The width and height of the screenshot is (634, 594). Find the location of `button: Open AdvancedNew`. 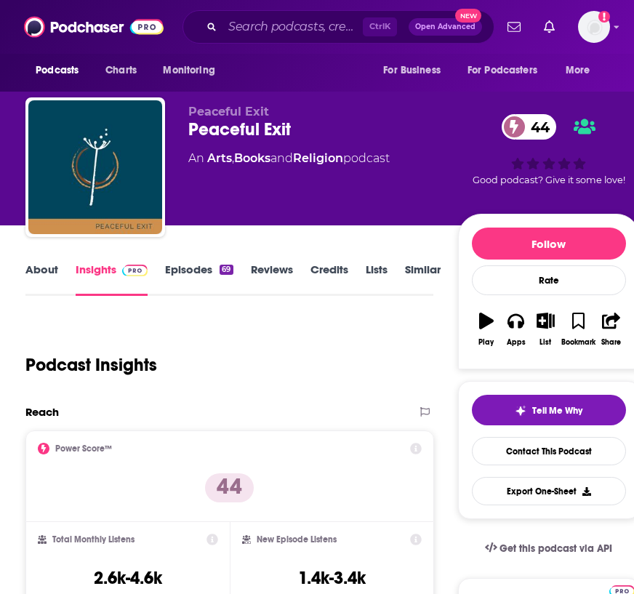

button: Open AdvancedNew is located at coordinates (445, 27).